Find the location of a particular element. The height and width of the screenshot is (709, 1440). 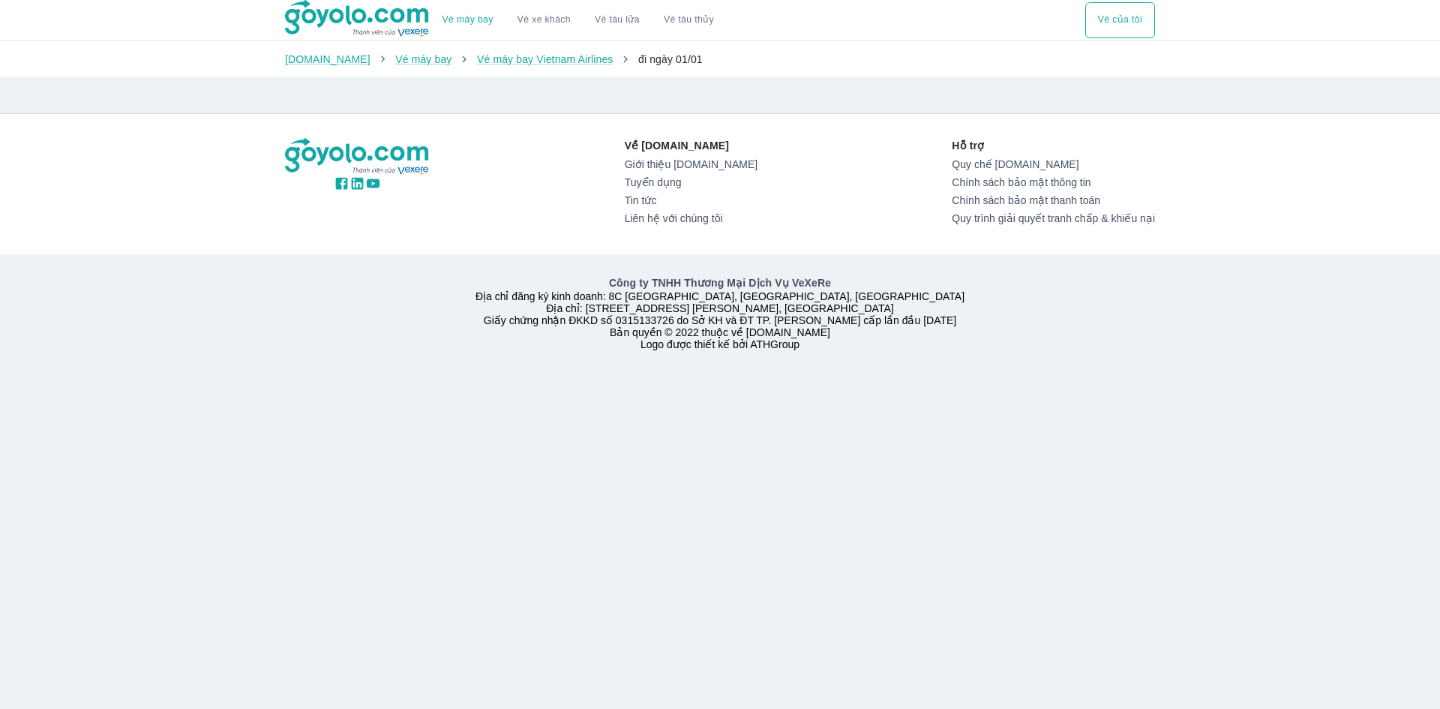

p: Công ty TNHH Thương Mại Dịch Vụ VeXeRe is located at coordinates (720, 283).